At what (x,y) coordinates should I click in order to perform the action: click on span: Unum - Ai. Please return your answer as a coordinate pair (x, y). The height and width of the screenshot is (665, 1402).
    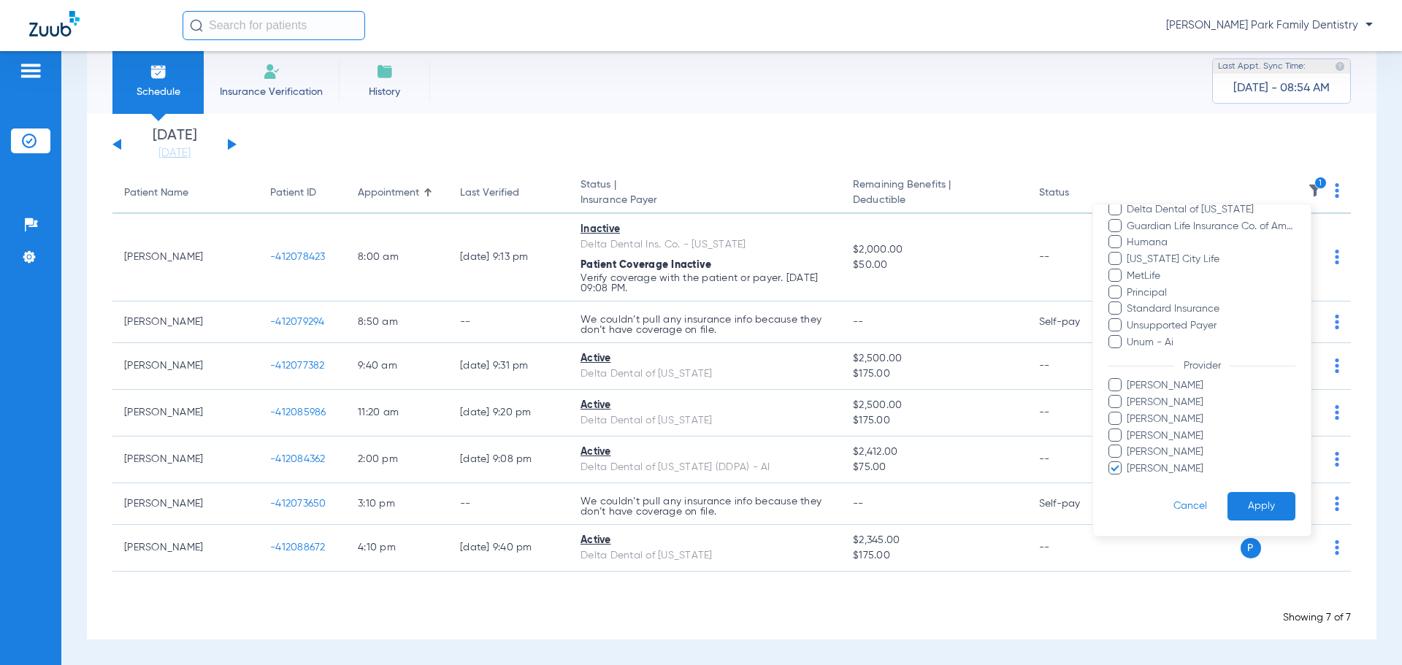
    Looking at the image, I should click on (1211, 343).